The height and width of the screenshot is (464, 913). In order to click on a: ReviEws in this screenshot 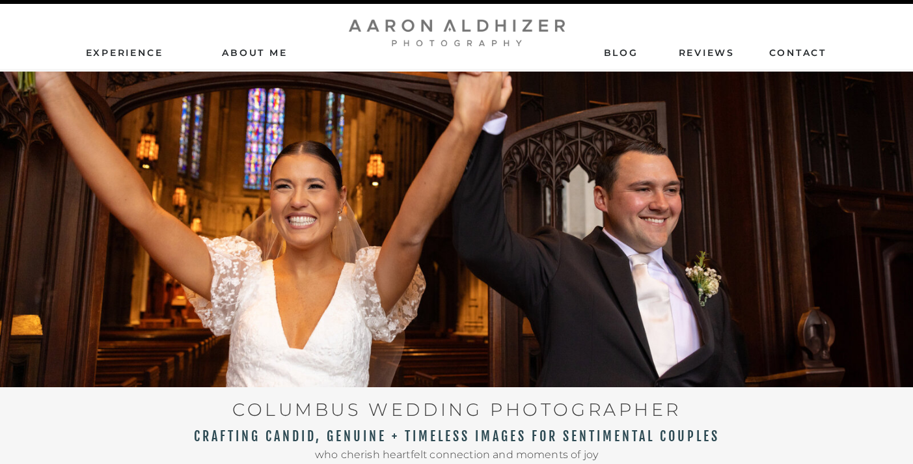, I will do `click(708, 52)`.